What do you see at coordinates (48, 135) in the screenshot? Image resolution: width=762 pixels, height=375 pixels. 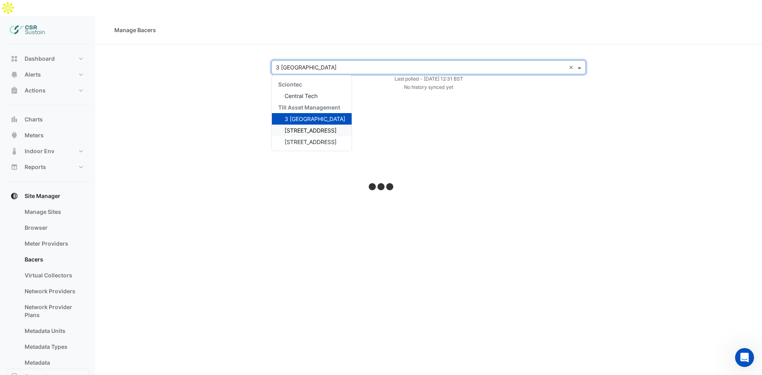 I see `button: Meters` at bounding box center [48, 135].